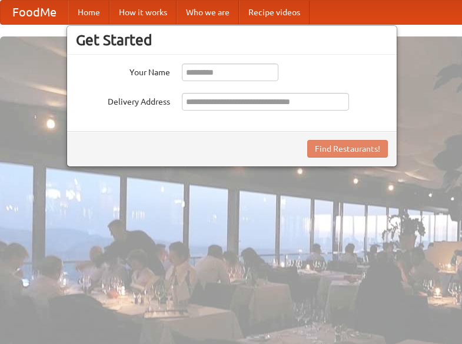  What do you see at coordinates (123, 100) in the screenshot?
I see `label: Delivery Address` at bounding box center [123, 100].